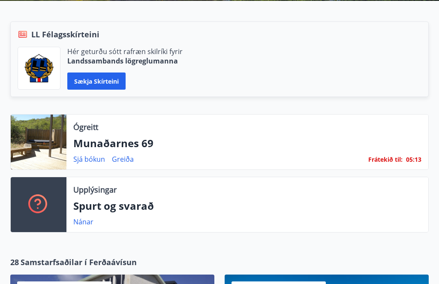 This screenshot has height=284, width=439. What do you see at coordinates (89, 159) in the screenshot?
I see `a: Sjá bókun` at bounding box center [89, 159].